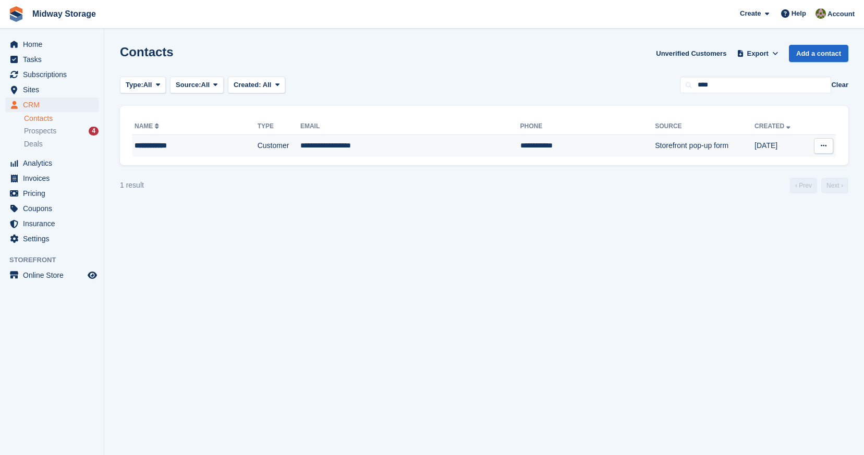 This screenshot has width=864, height=455. Describe the element at coordinates (40, 131) in the screenshot. I see `span: Prospects` at that location.